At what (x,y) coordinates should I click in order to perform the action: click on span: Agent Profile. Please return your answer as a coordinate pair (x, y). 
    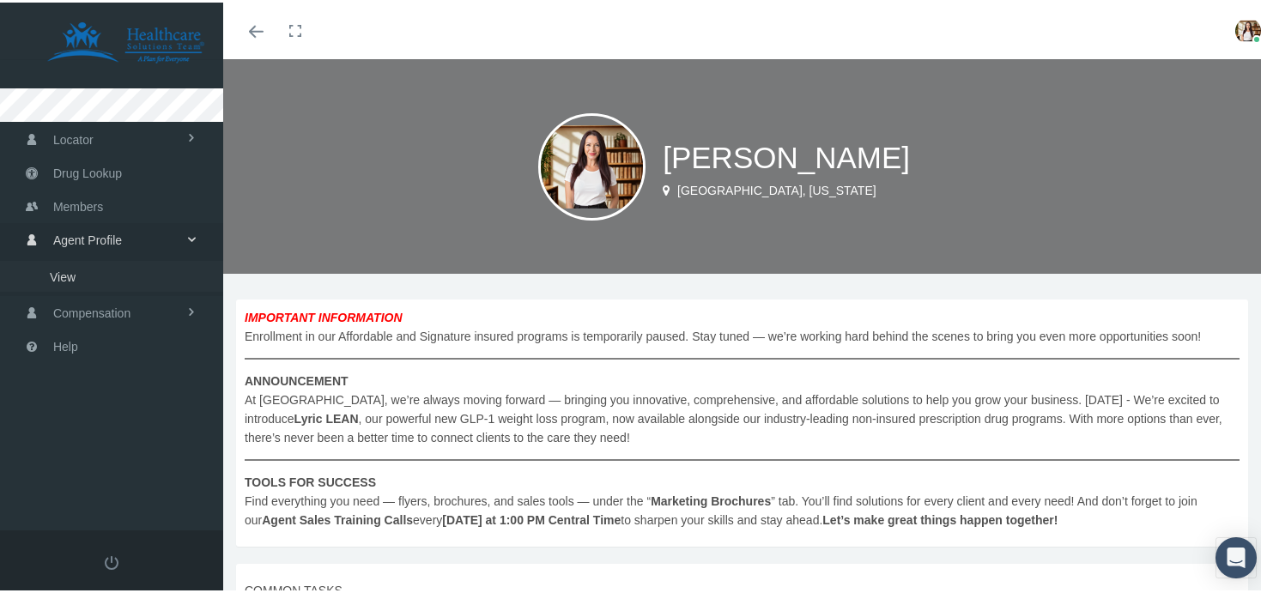
    Looking at the image, I should click on (88, 238).